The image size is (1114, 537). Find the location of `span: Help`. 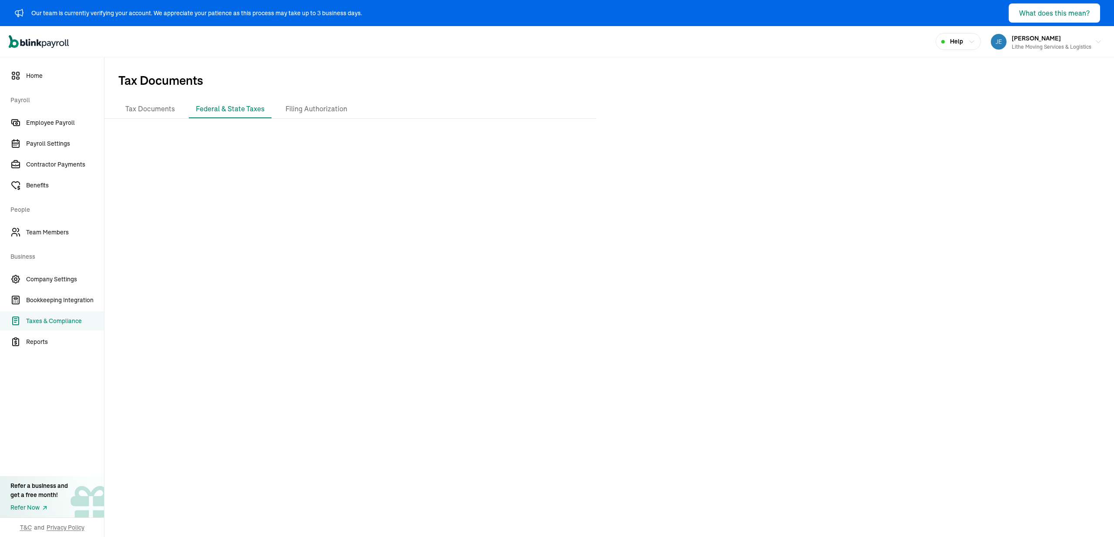

span: Help is located at coordinates (956, 41).